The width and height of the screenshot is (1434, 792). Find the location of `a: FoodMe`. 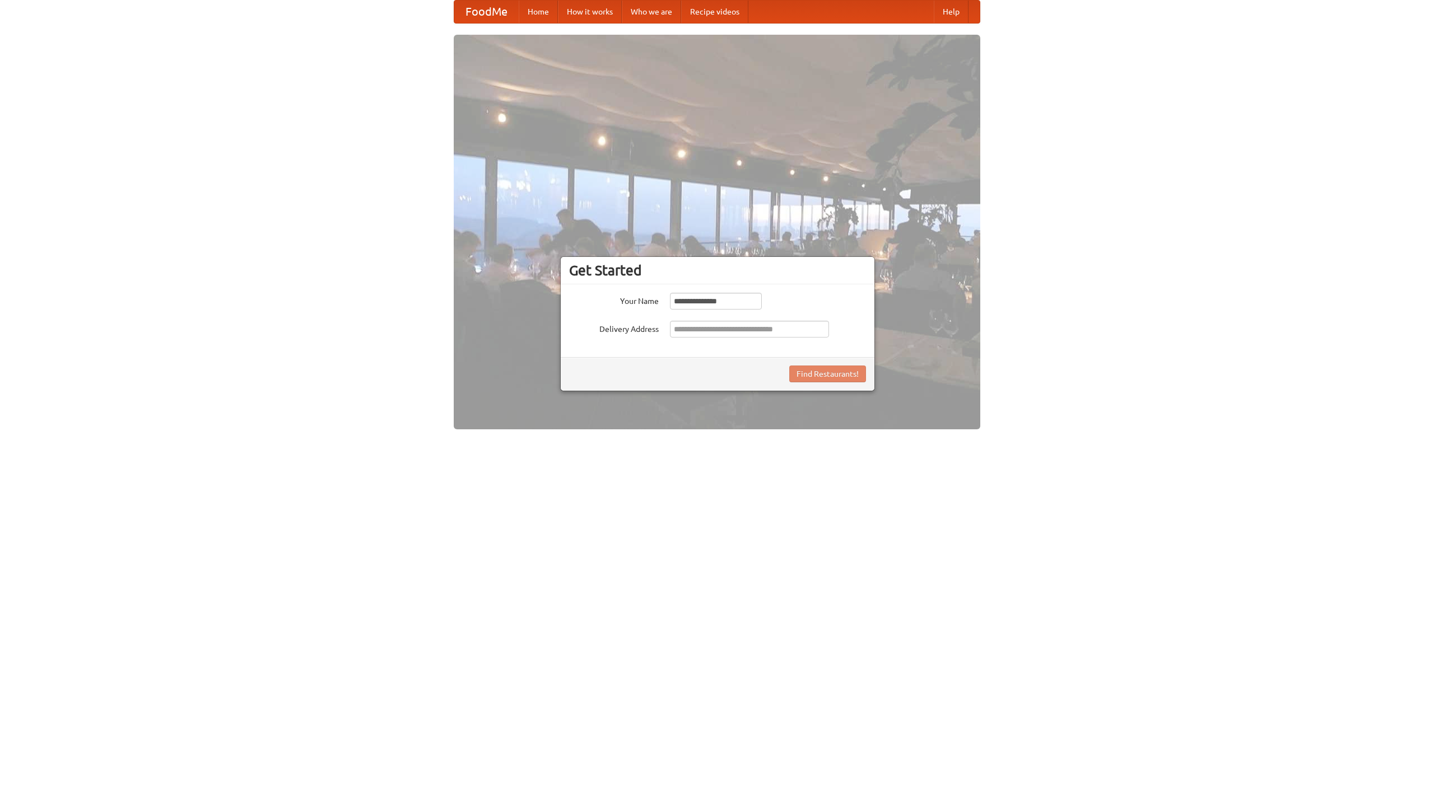

a: FoodMe is located at coordinates (486, 12).